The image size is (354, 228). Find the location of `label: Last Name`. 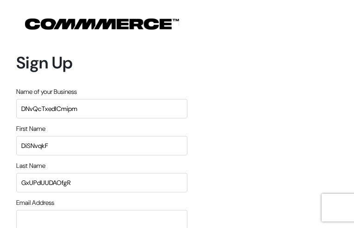

label: Last Name is located at coordinates (31, 166).